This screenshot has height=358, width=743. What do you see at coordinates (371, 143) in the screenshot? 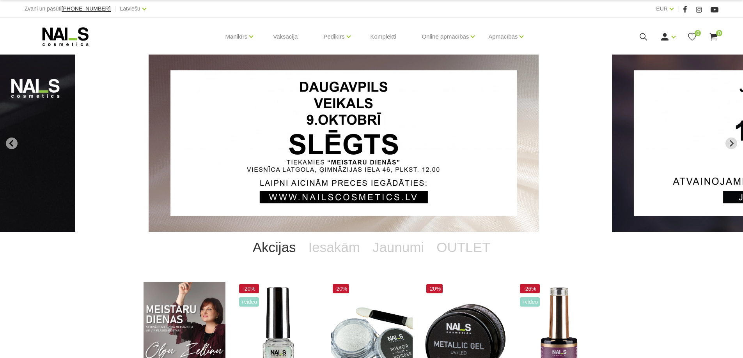
I see `li: 1 of 13` at bounding box center [371, 143].